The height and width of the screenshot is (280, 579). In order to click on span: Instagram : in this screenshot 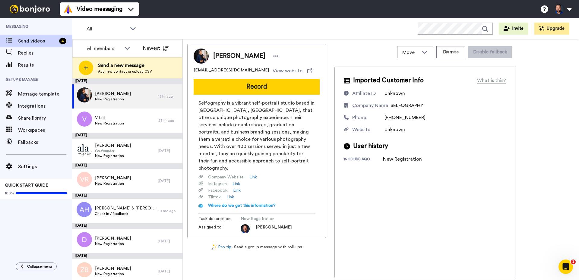, I will do `click(218, 184)`.